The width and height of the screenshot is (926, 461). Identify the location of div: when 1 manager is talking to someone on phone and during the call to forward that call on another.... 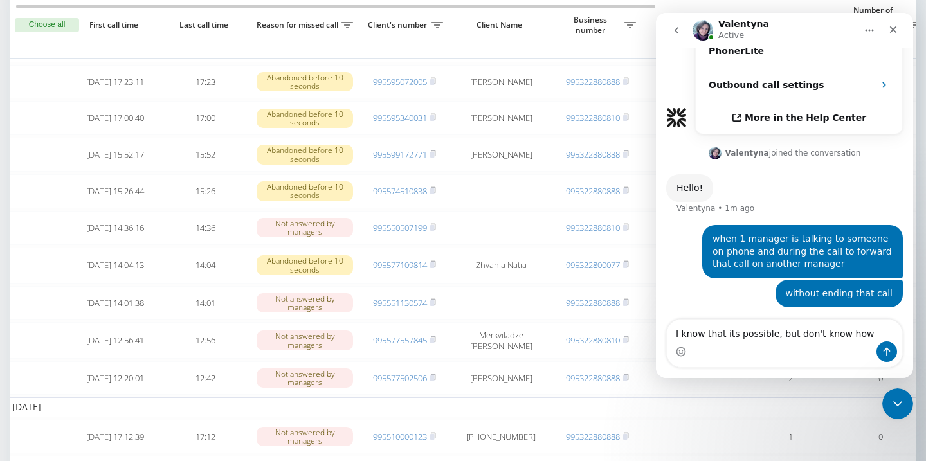
(147, 239).